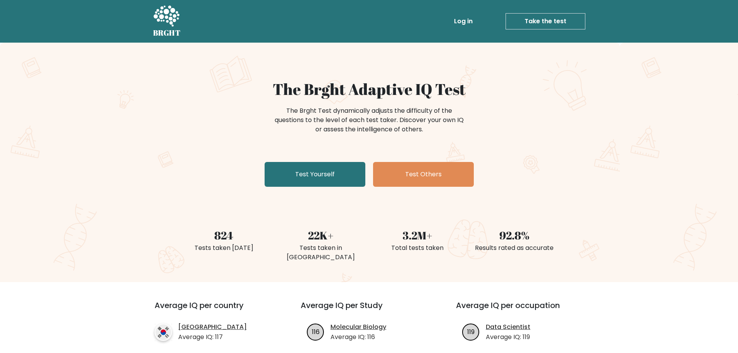  What do you see at coordinates (508, 327) in the screenshot?
I see `a: Data Scientist` at bounding box center [508, 327].